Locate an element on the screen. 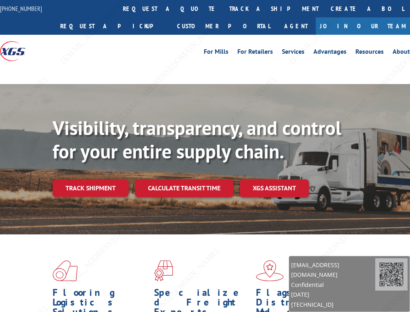 This screenshot has width=410, height=312. a: Request a pickup is located at coordinates (112, 26).